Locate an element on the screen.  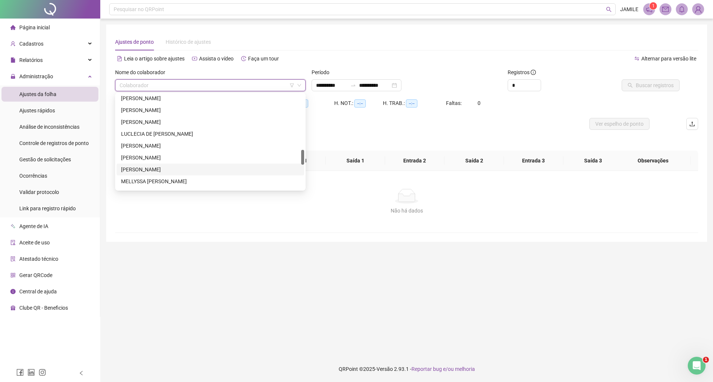
span: bell is located at coordinates (682, 9).